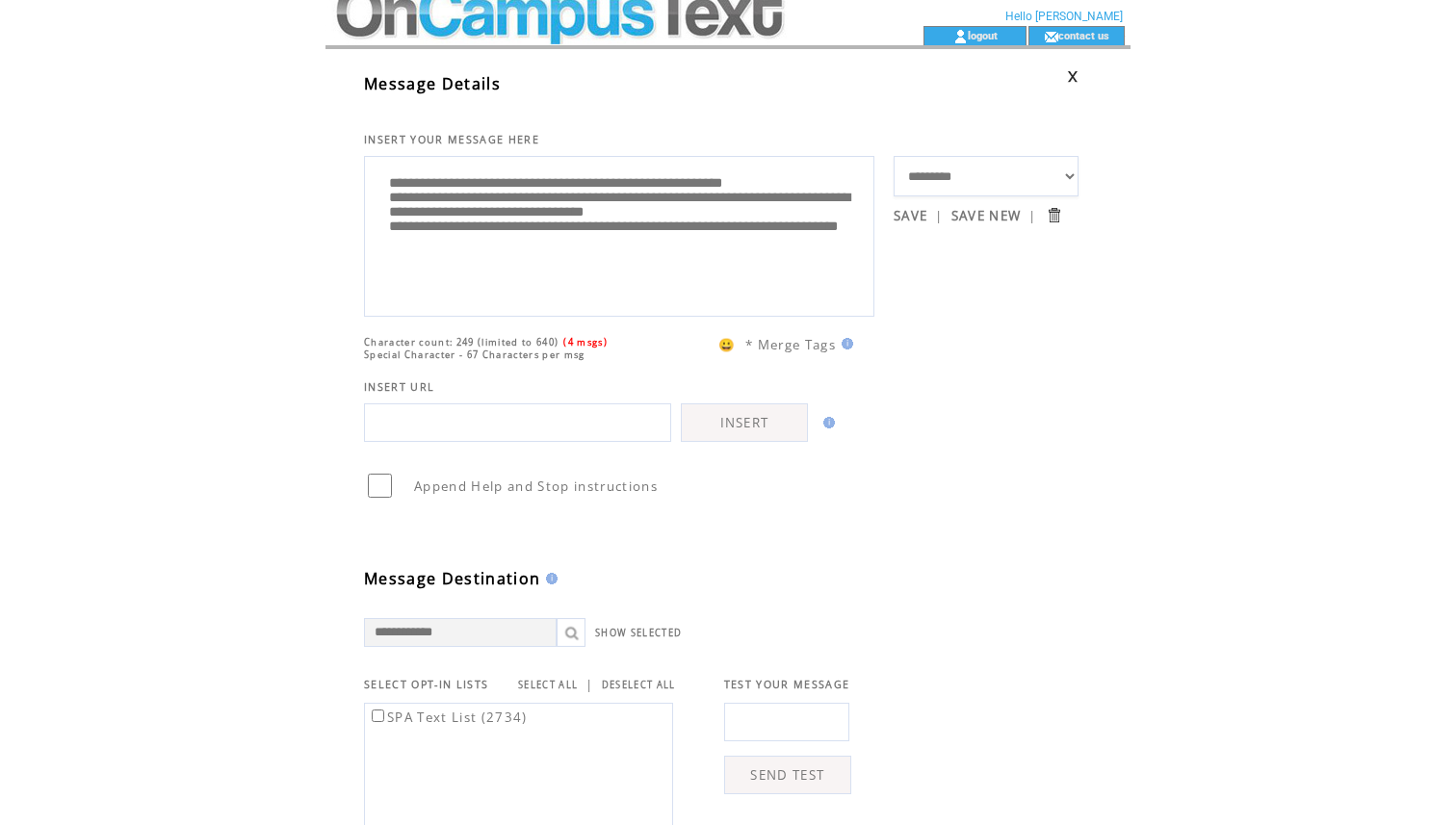 The image size is (1456, 825). I want to click on a: SAVE NEW, so click(986, 215).